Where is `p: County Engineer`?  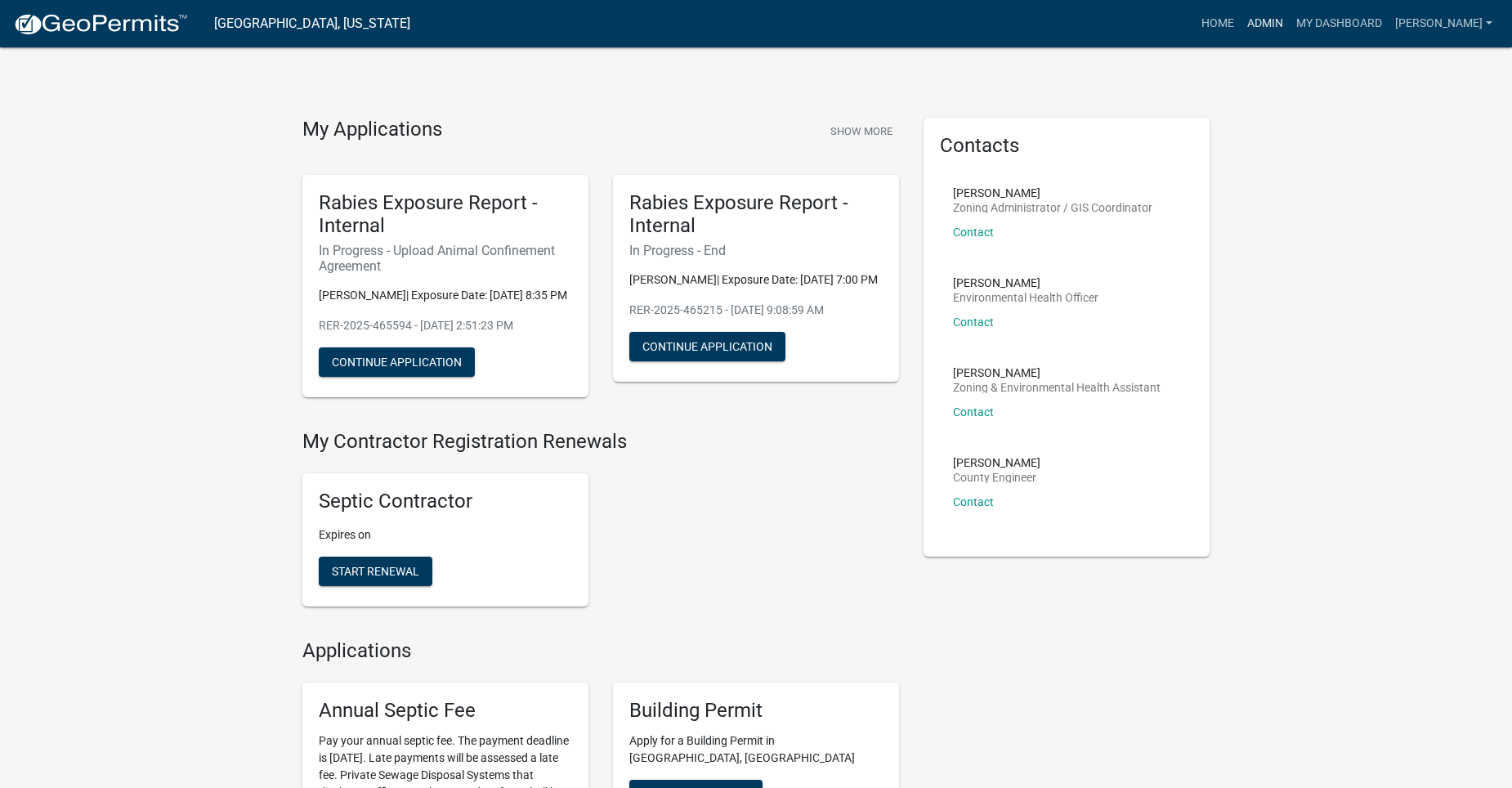
p: County Engineer is located at coordinates (996, 477).